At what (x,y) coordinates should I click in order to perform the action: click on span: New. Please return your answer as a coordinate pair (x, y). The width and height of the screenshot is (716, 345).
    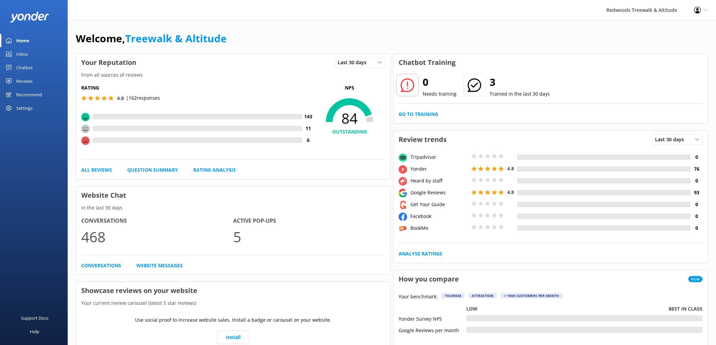
    Looking at the image, I should click on (695, 279).